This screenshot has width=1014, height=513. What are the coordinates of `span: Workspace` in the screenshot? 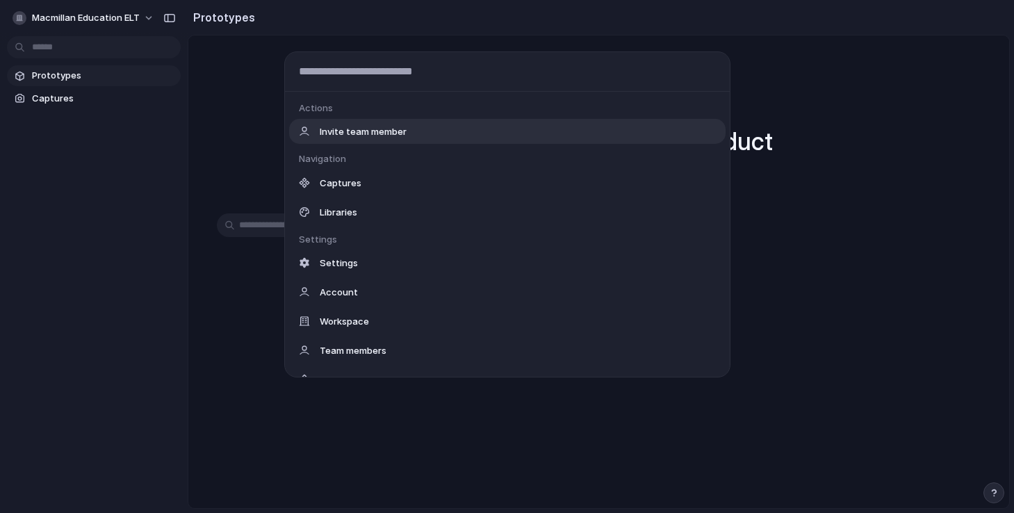 It's located at (344, 321).